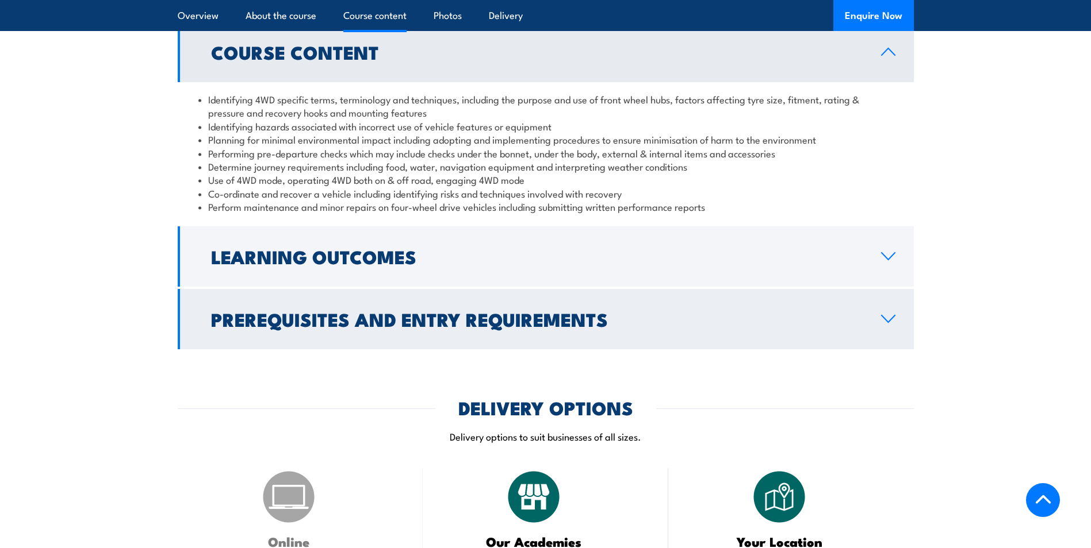  What do you see at coordinates (536, 52) in the screenshot?
I see `h2: Course Content` at bounding box center [536, 52].